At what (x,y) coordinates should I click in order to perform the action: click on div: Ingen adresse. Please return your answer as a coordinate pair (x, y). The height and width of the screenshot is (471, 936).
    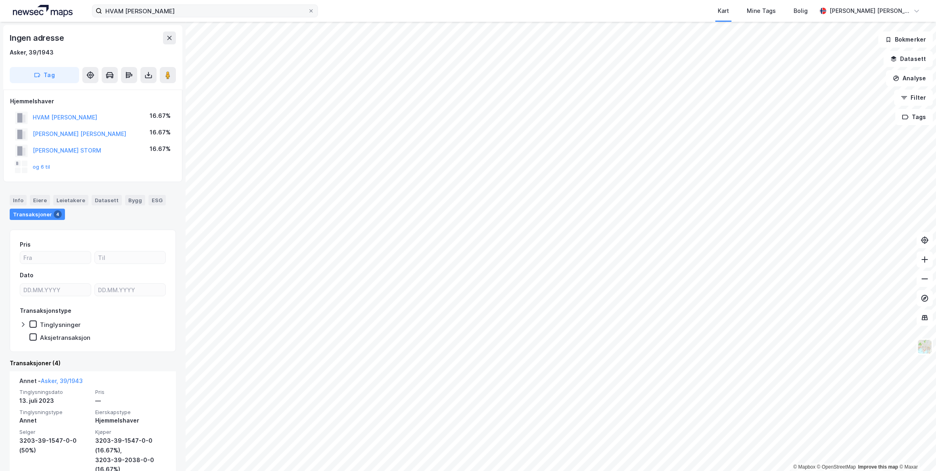
    Looking at the image, I should click on (38, 38).